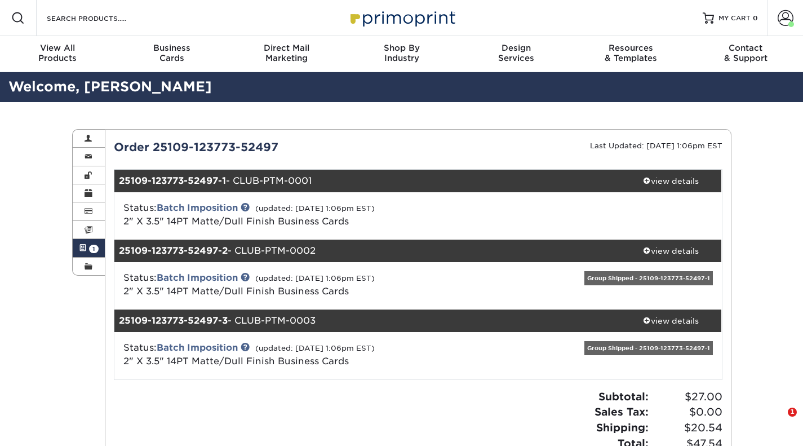 Image resolution: width=803 pixels, height=446 pixels. What do you see at coordinates (172, 53) in the screenshot?
I see `div: Cards` at bounding box center [172, 53].